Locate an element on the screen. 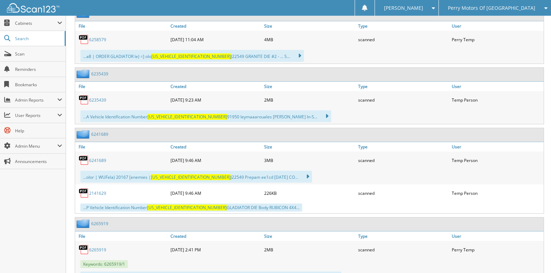 This screenshot has width=551, height=273. span: Search is located at coordinates (38, 38).